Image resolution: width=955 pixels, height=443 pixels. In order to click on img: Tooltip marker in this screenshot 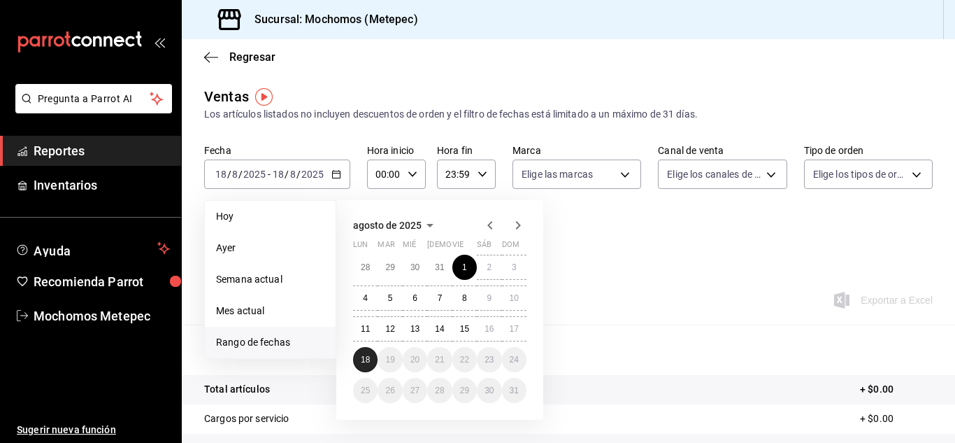, I will do `click(264, 97)`.